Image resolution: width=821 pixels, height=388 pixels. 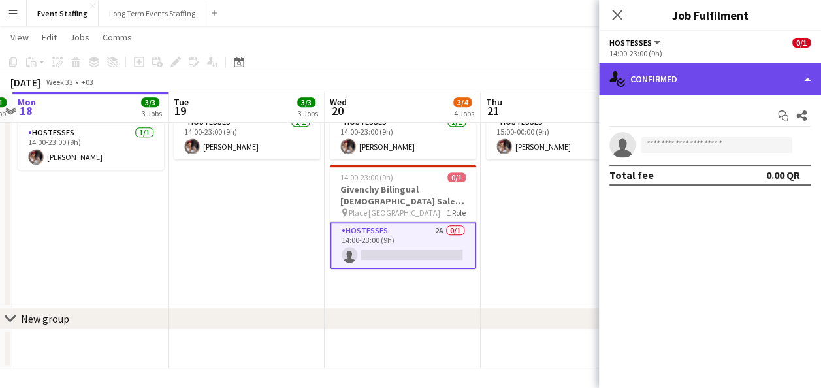 What do you see at coordinates (366, 177) in the screenshot?
I see `span: 14:00-23:00 (9h)` at bounding box center [366, 177].